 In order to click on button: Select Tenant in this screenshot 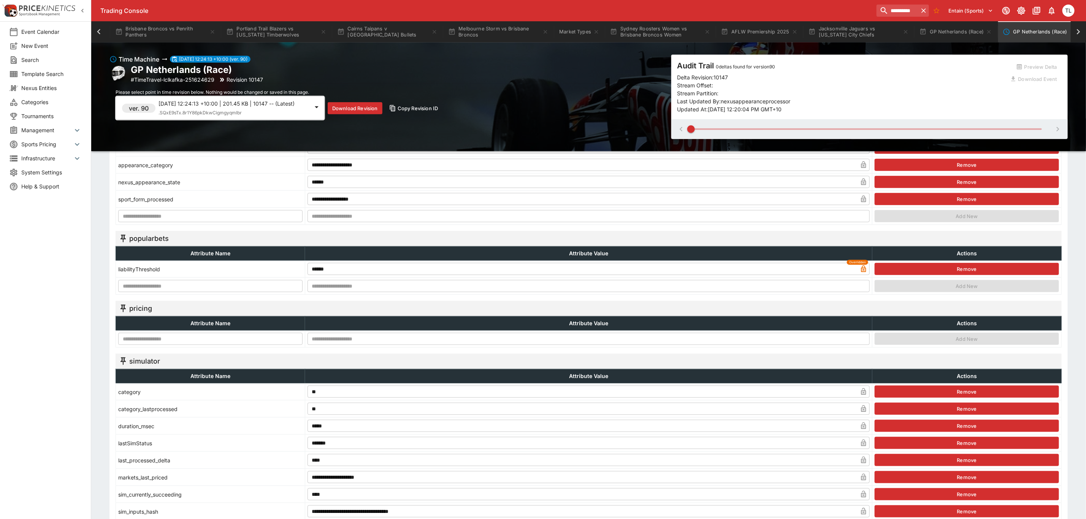, I will do `click(971, 11)`.